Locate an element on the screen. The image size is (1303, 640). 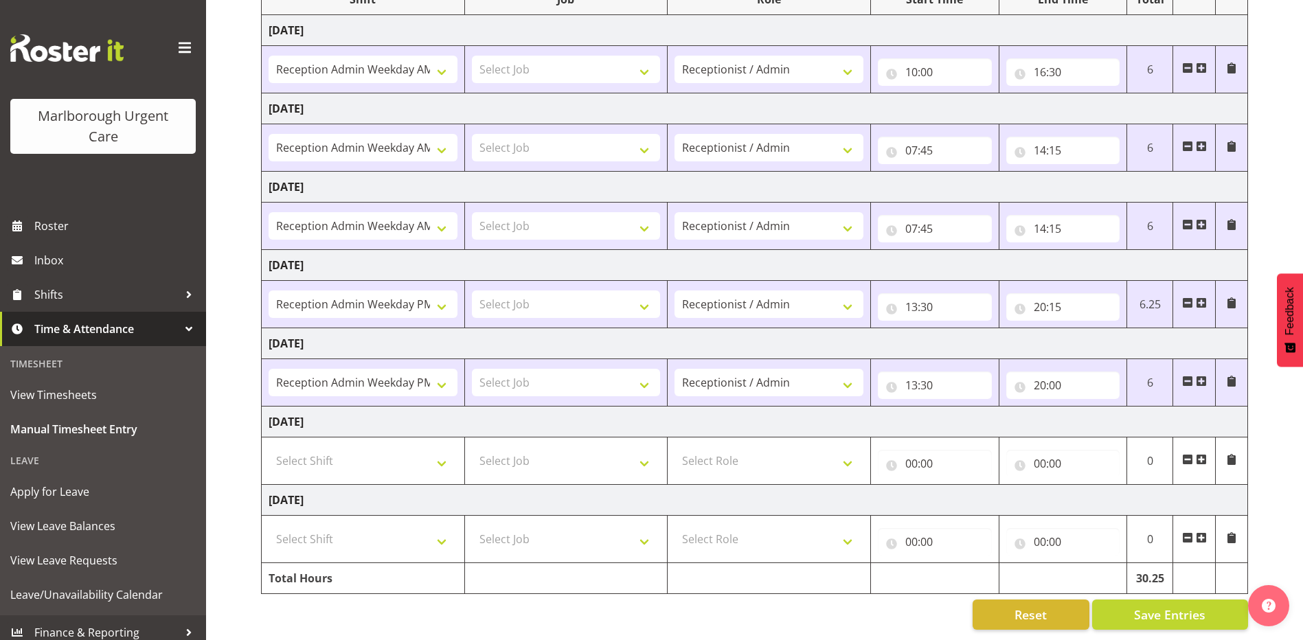
td: Total Hours is located at coordinates (363, 578).